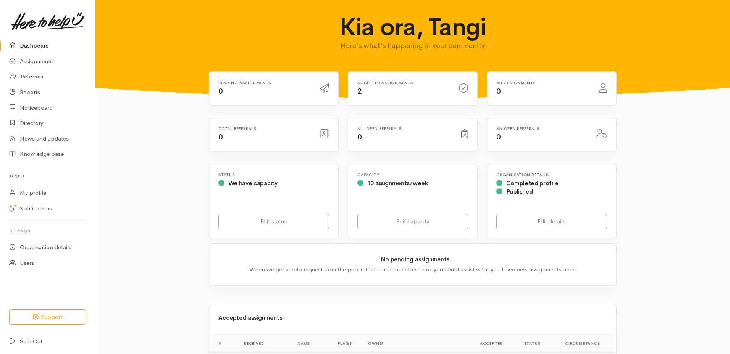  Describe the element at coordinates (412, 270) in the screenshot. I see `div: When we get a help request from the public that our Connectors think you could assist with, you'l...` at that location.